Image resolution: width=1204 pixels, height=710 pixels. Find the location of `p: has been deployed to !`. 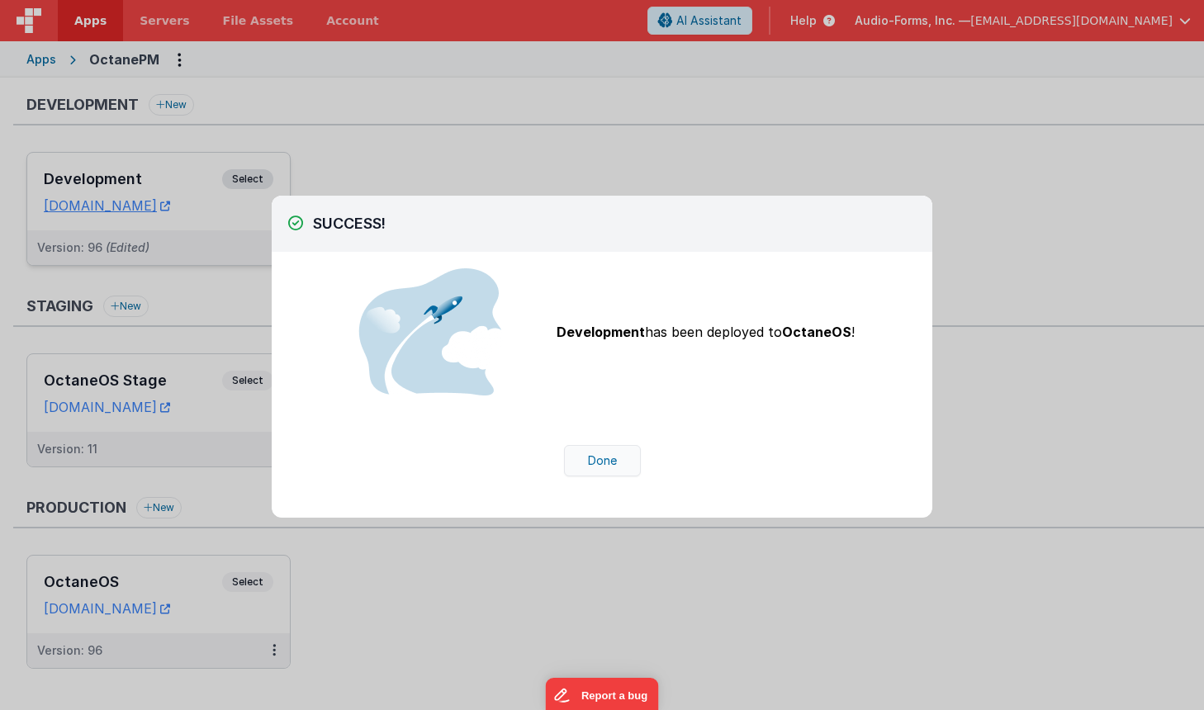

p: has been deployed to ! is located at coordinates (705, 332).